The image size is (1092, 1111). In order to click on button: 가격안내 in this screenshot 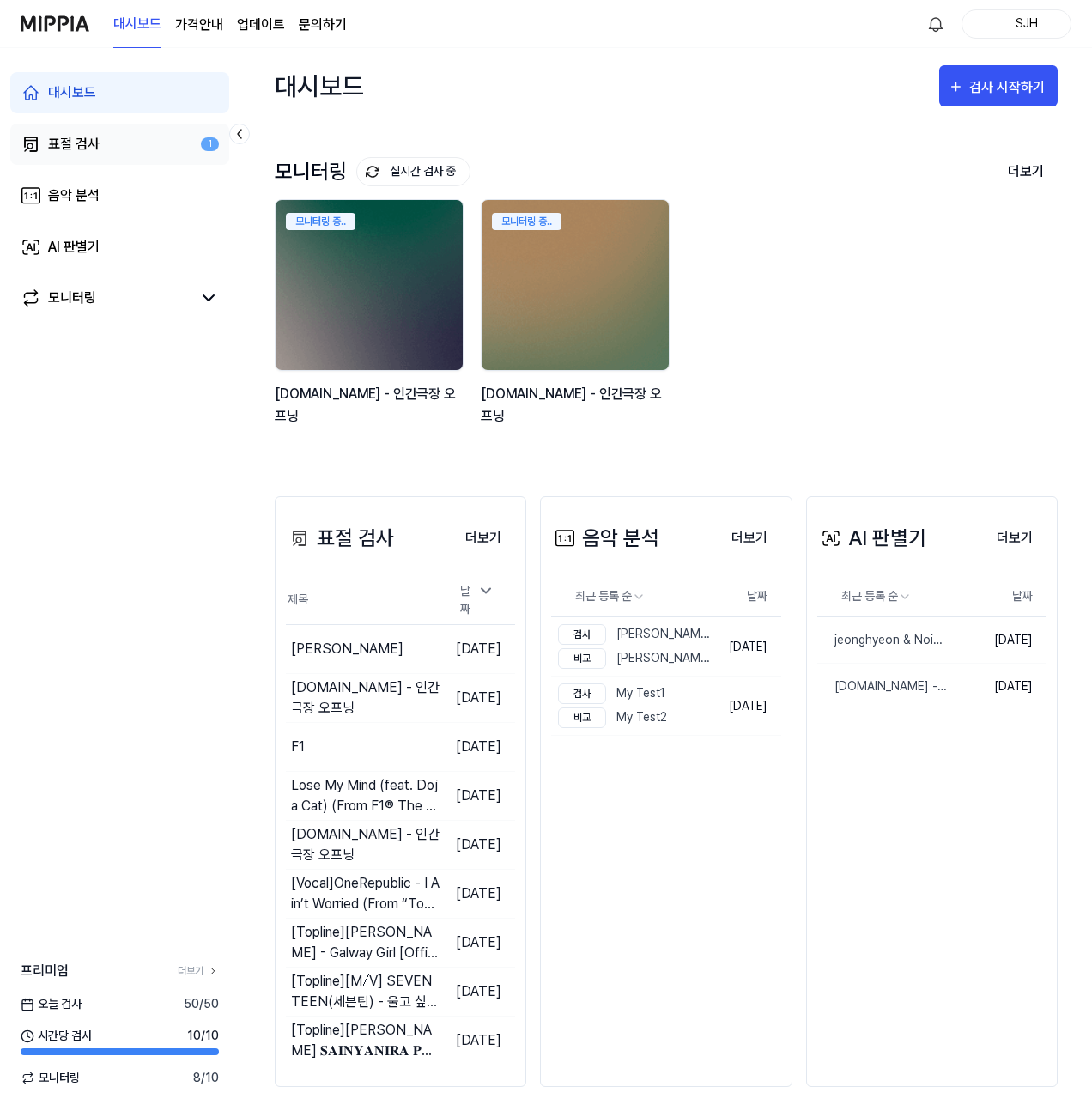, I will do `click(199, 25)`.